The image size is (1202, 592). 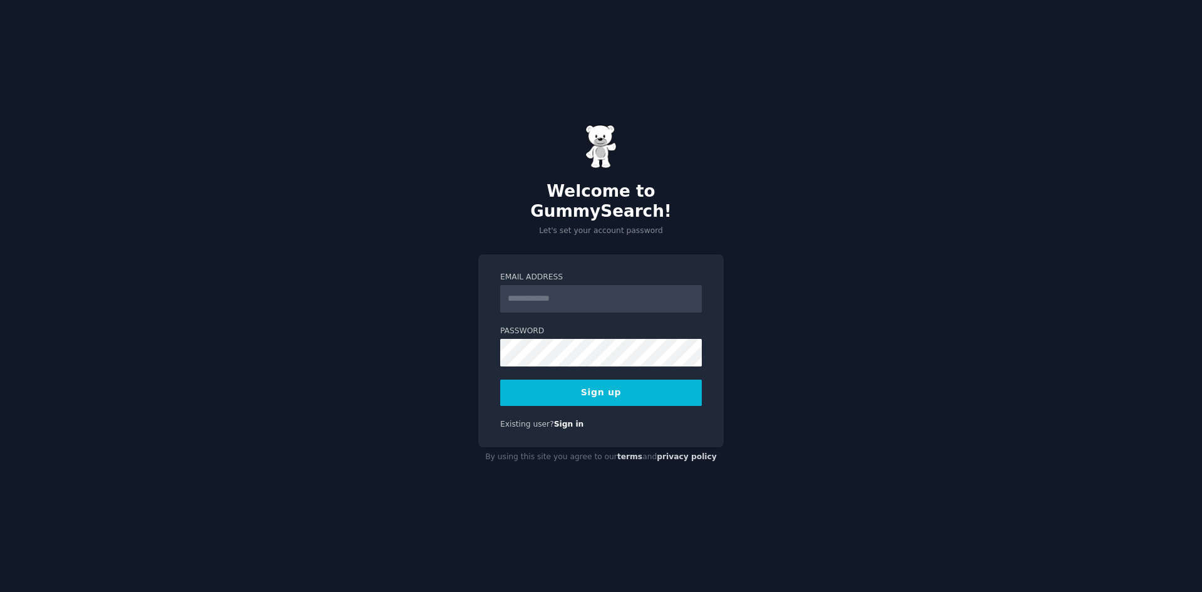 I want to click on a: privacy policy, so click(x=687, y=456).